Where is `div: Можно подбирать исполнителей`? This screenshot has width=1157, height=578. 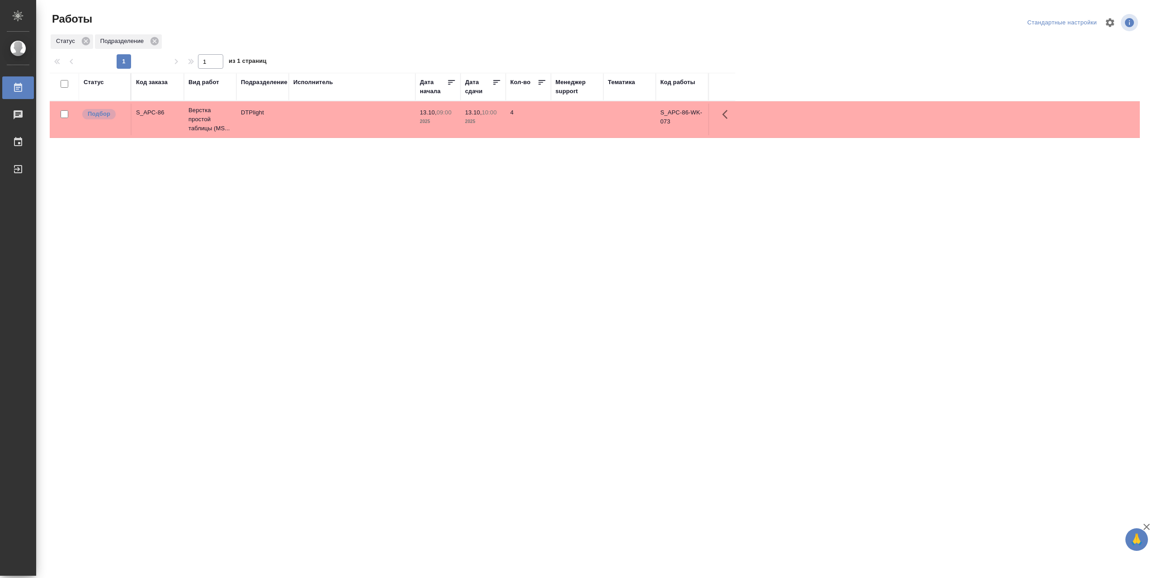 div: Можно подбирать исполнителей is located at coordinates (104, 114).